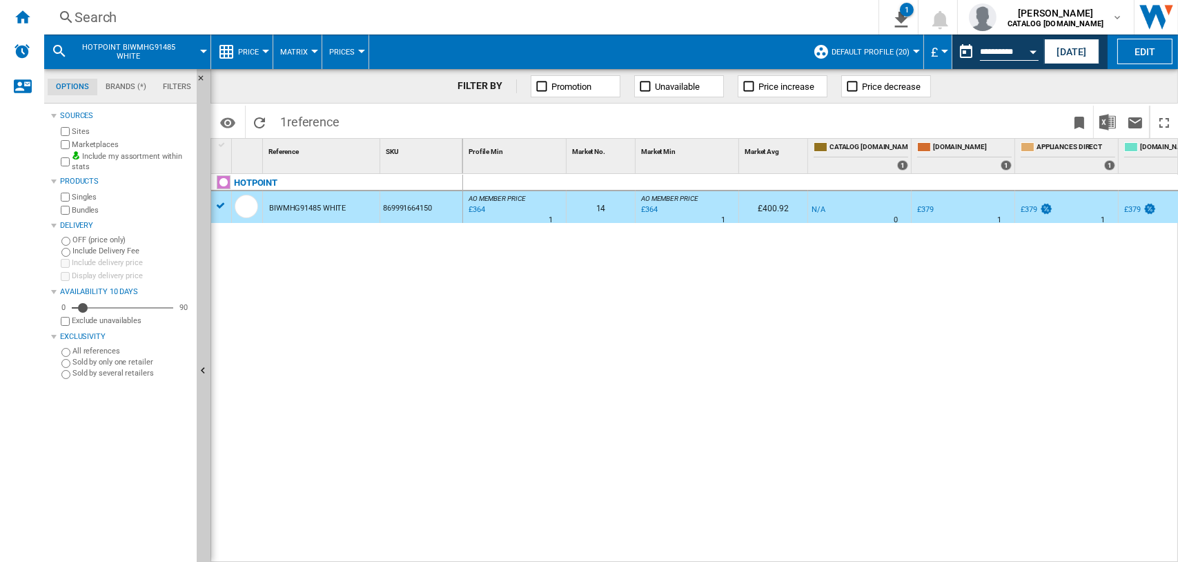  I want to click on div: Search, so click(458, 17).